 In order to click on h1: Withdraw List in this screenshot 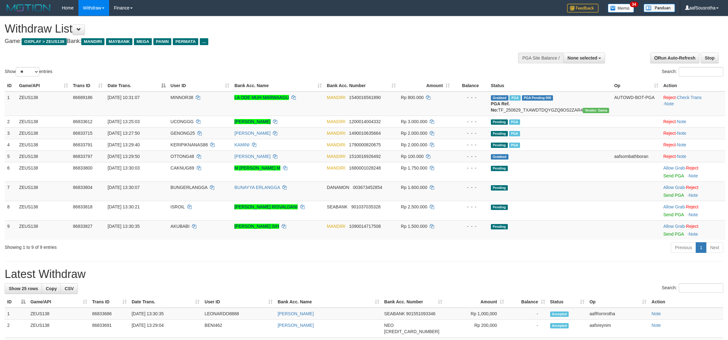, I will do `click(242, 29)`.